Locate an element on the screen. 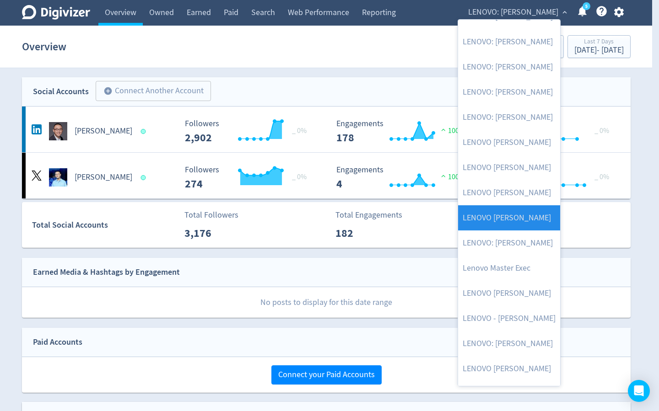  div: Open Intercom Messenger is located at coordinates (639, 391).